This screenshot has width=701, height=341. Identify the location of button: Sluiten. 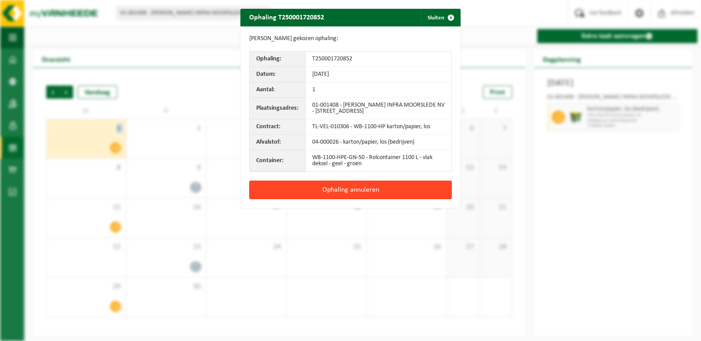
(440, 18).